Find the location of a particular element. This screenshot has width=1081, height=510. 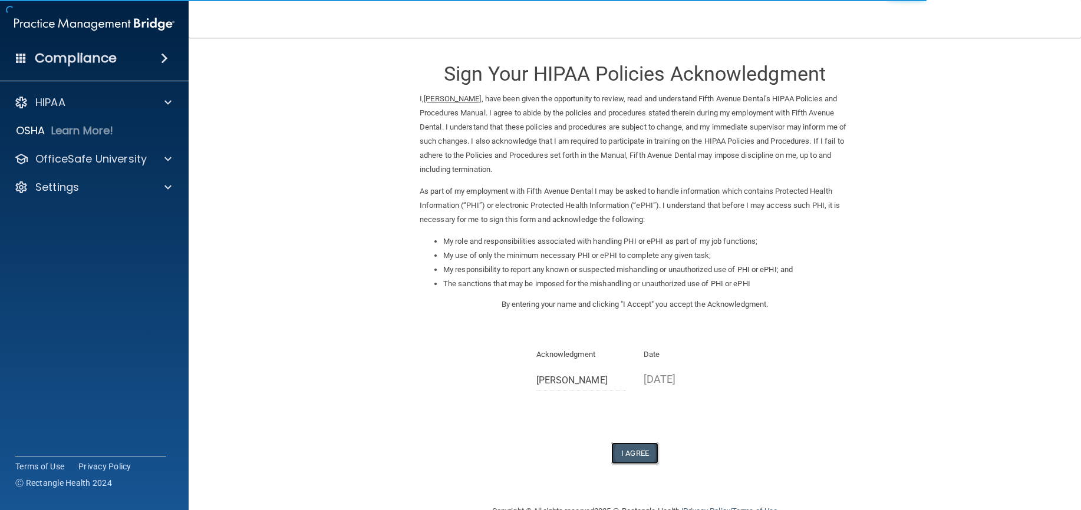

p: HIPAA is located at coordinates (50, 103).